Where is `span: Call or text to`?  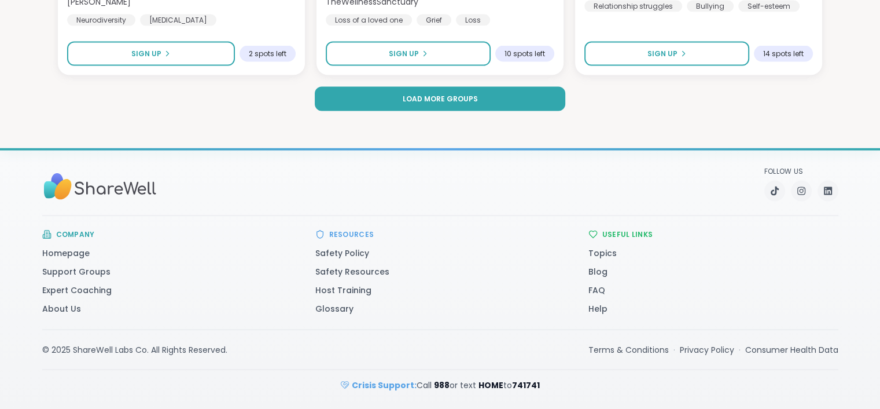
span: Call or text to is located at coordinates (446, 385).